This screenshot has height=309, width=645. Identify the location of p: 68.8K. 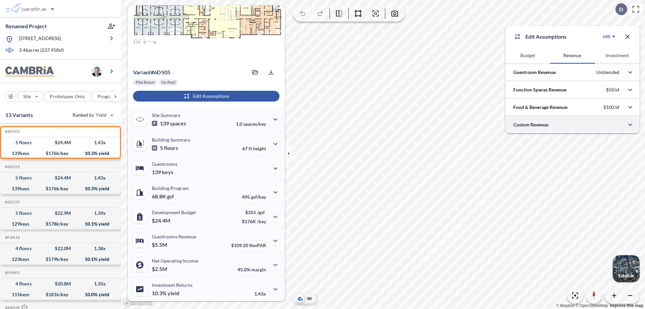
(163, 196).